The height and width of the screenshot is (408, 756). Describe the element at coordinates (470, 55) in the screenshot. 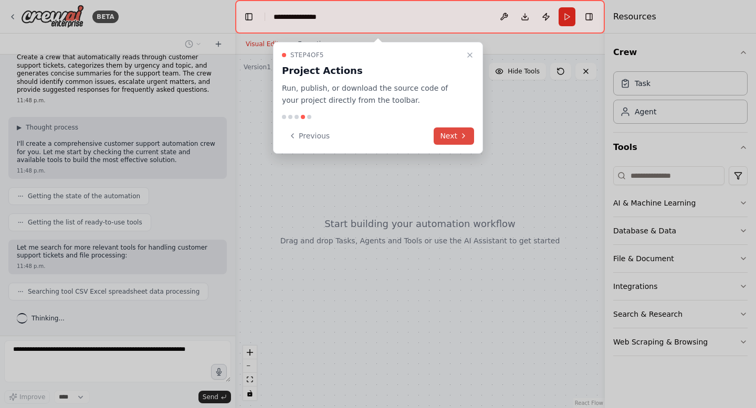

I see `button: Close walkthrough` at that location.